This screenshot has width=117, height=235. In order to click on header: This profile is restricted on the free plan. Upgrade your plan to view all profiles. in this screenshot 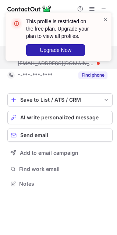, I will do `click(60, 29)`.